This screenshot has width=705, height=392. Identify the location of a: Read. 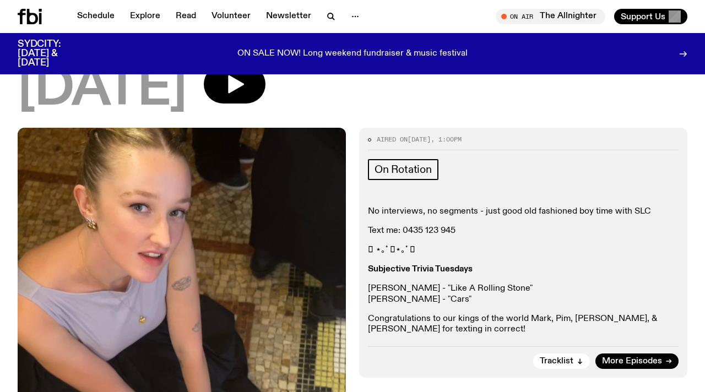
(186, 17).